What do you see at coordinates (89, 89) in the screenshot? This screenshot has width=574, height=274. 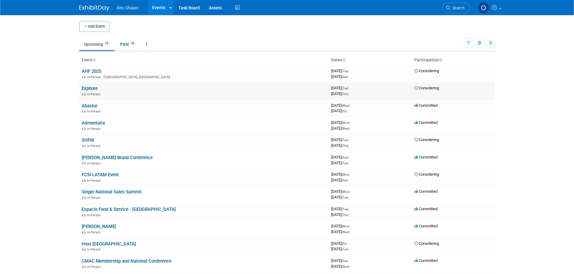 I see `a: Exphore` at bounding box center [89, 89].